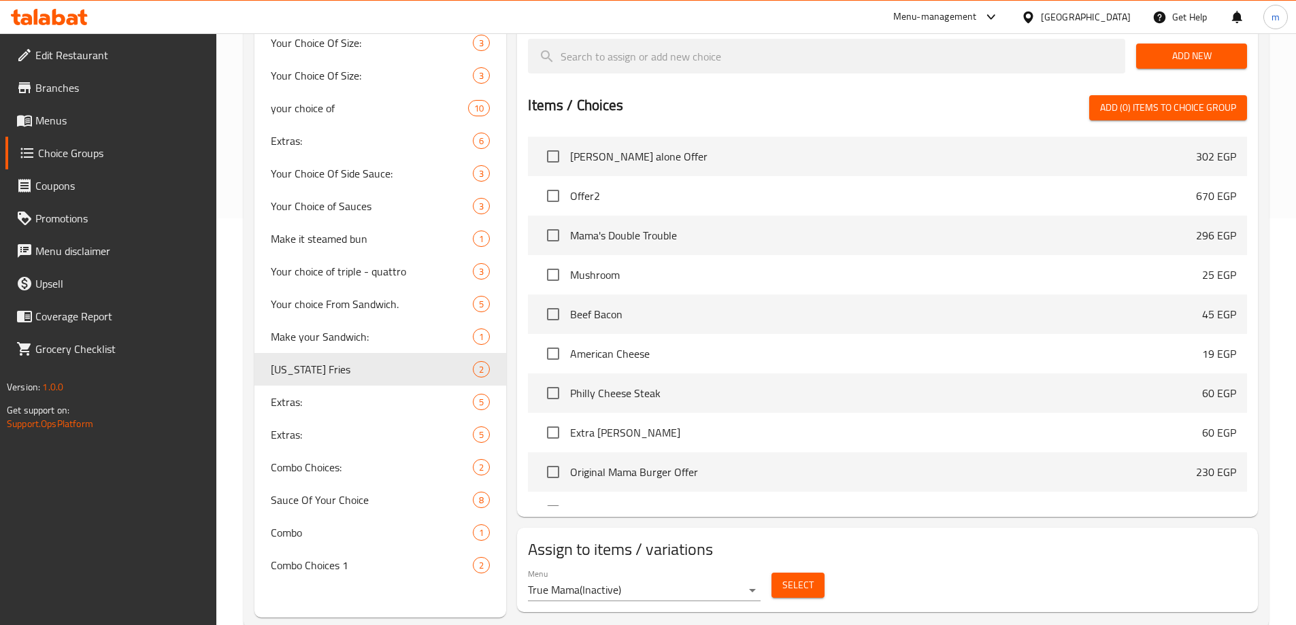  I want to click on span: 5, so click(481, 435).